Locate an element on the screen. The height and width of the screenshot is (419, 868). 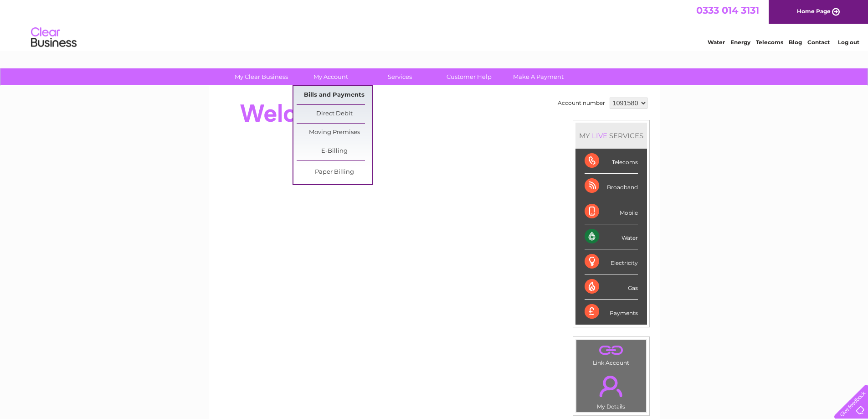
div: Broadband is located at coordinates (611, 186).